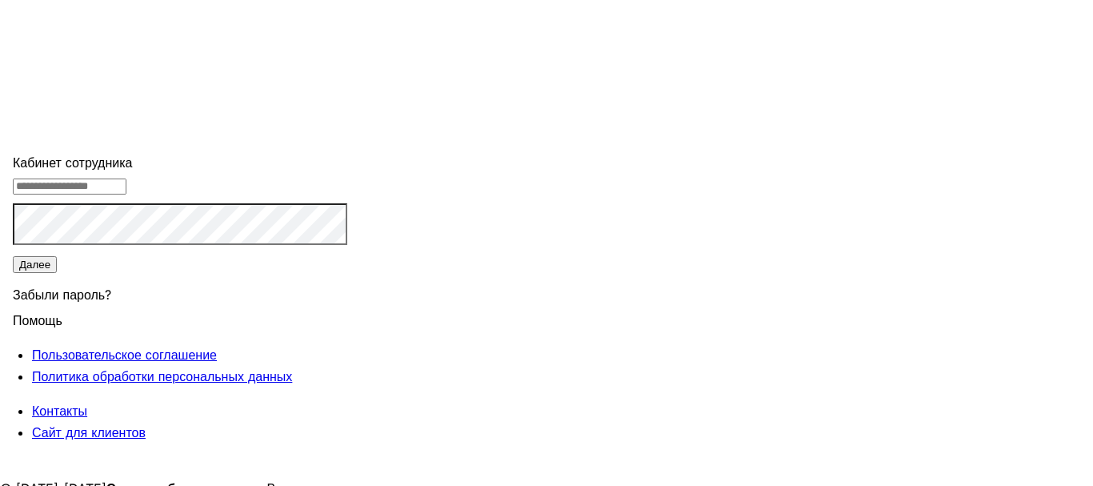  I want to click on div: Кабинет сотрудника, so click(180, 162).